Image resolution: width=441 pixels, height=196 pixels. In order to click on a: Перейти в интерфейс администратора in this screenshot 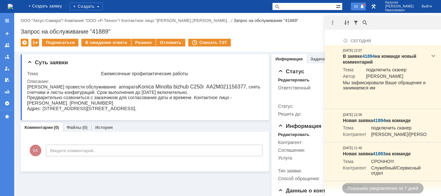, I will do `click(373, 6)`.